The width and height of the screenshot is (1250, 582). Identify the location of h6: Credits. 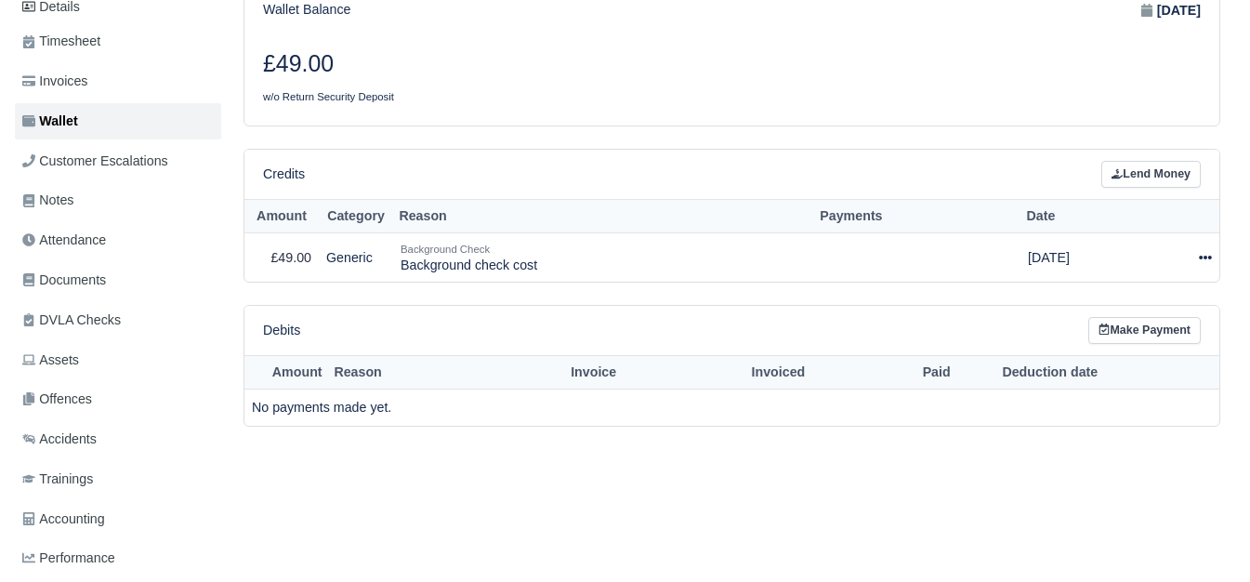
(284, 174).